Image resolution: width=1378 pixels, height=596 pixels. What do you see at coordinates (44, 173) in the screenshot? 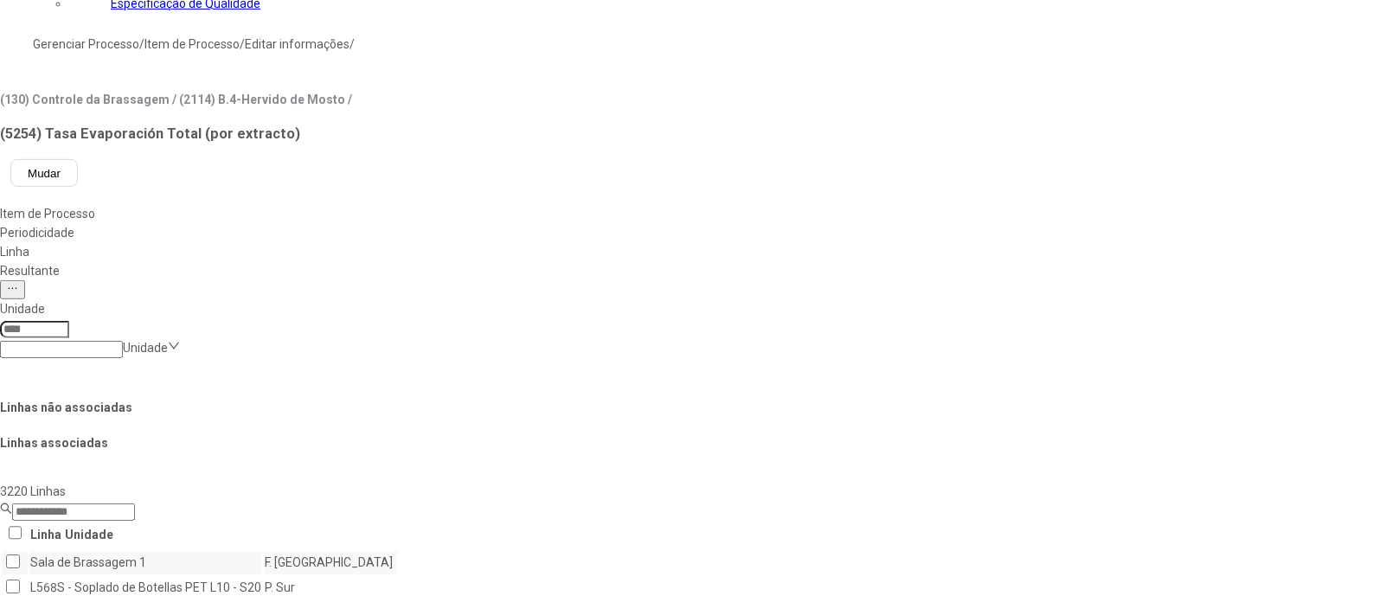
I see `span: Mudar` at bounding box center [44, 173].